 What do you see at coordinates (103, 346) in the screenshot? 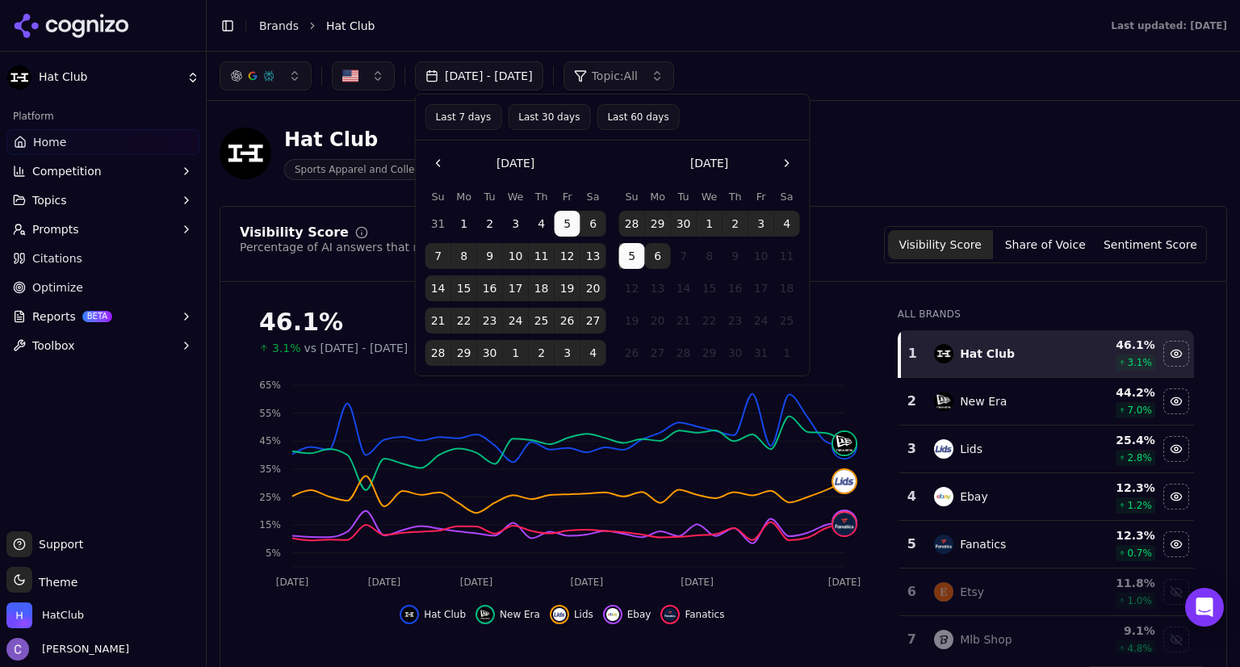
I see `button: Toolbox` at bounding box center [103, 346].